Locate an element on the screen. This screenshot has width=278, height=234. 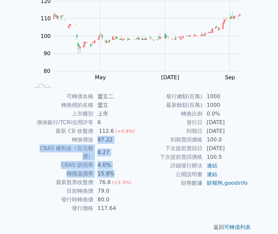
td: CBAS 折現率 is located at coordinates (61, 165).